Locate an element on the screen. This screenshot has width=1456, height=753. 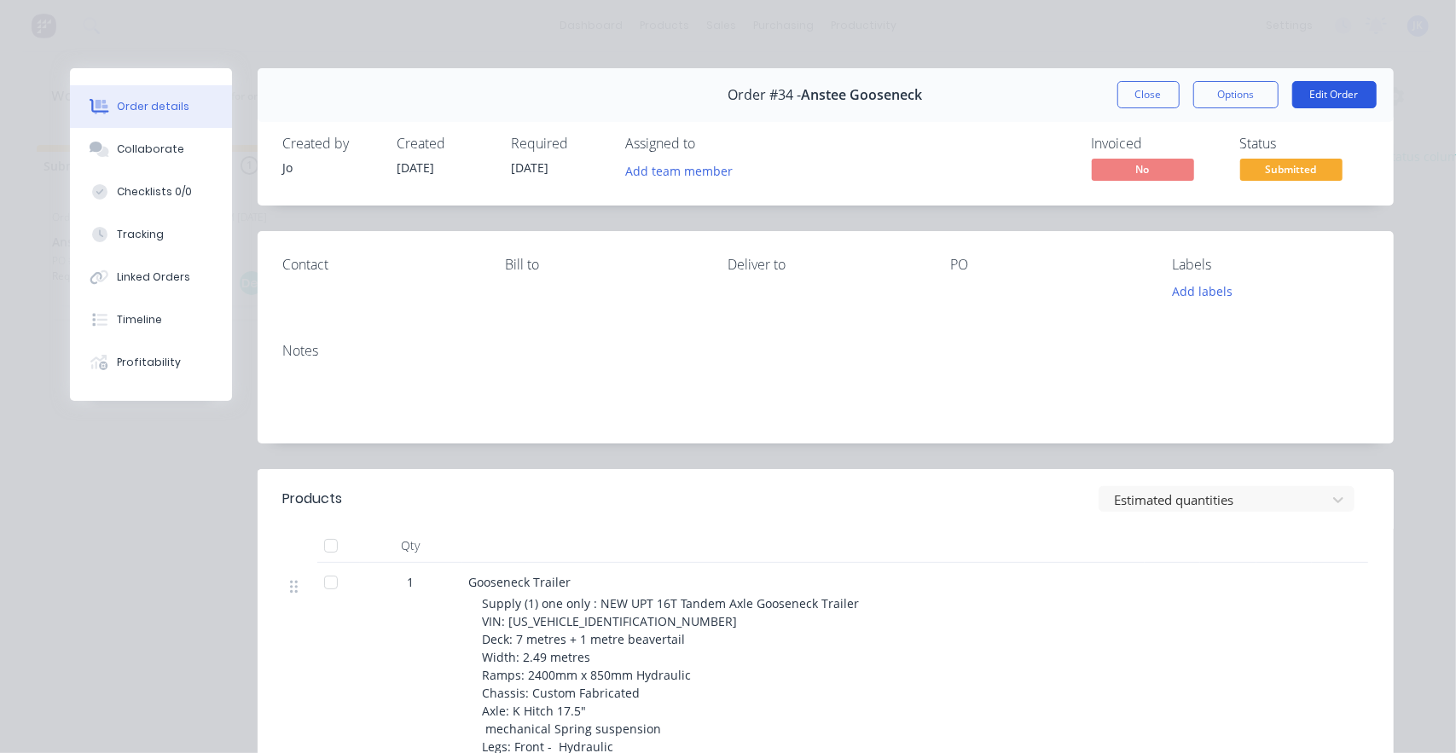
button: Submitted is located at coordinates (1292, 171).